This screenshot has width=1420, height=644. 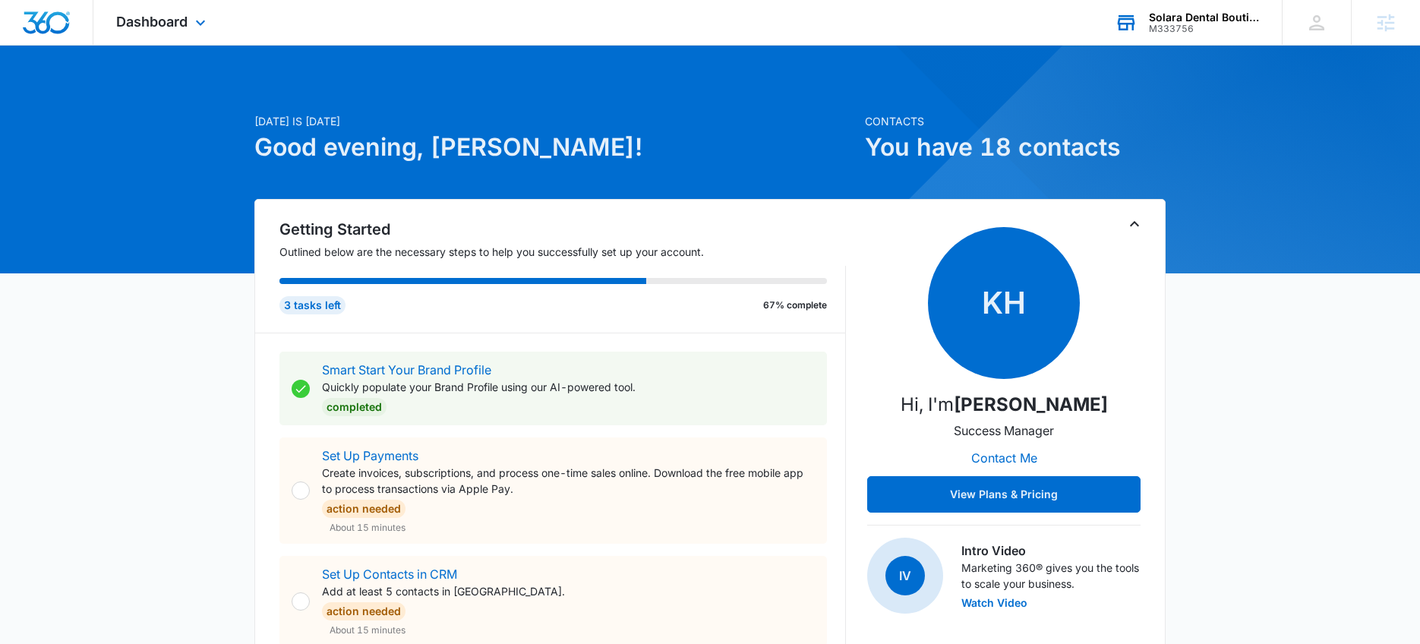 What do you see at coordinates (1051, 550) in the screenshot?
I see `h3: Intro Video` at bounding box center [1051, 550].